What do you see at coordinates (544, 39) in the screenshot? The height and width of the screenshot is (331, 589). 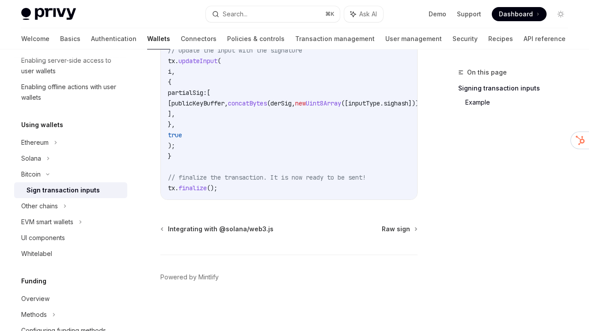 I see `a: API reference` at bounding box center [544, 39].